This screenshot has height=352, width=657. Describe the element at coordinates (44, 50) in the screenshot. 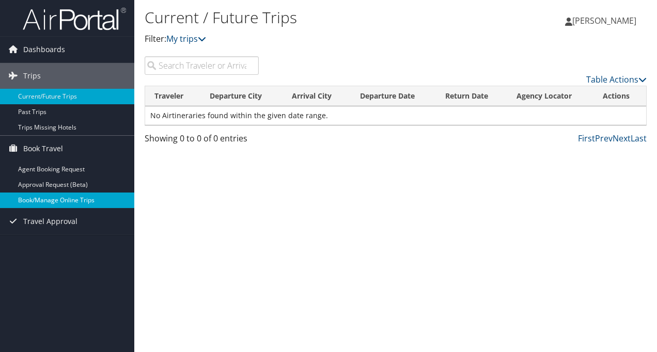

I see `span: Dashboards` at that location.